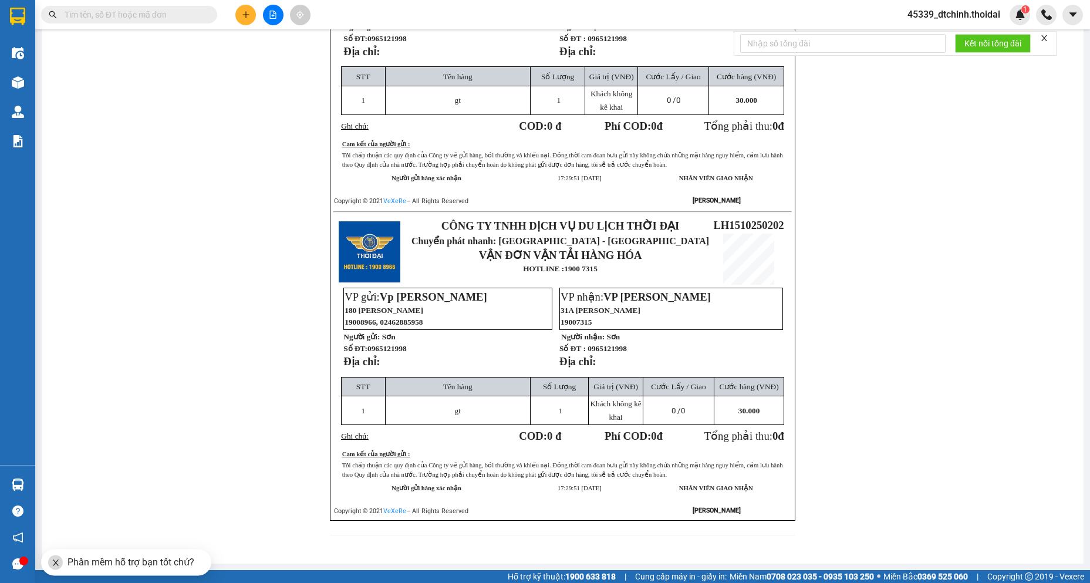 This screenshot has height=583, width=1090. What do you see at coordinates (246, 15) in the screenshot?
I see `span: plus` at bounding box center [246, 15].